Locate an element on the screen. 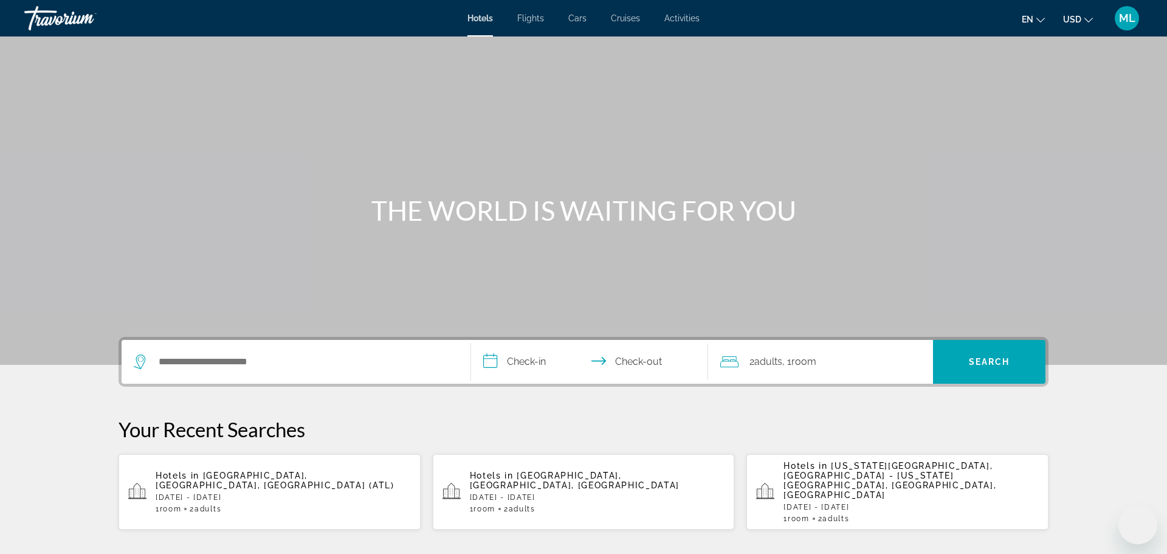  a: Travorium is located at coordinates (85, 18).